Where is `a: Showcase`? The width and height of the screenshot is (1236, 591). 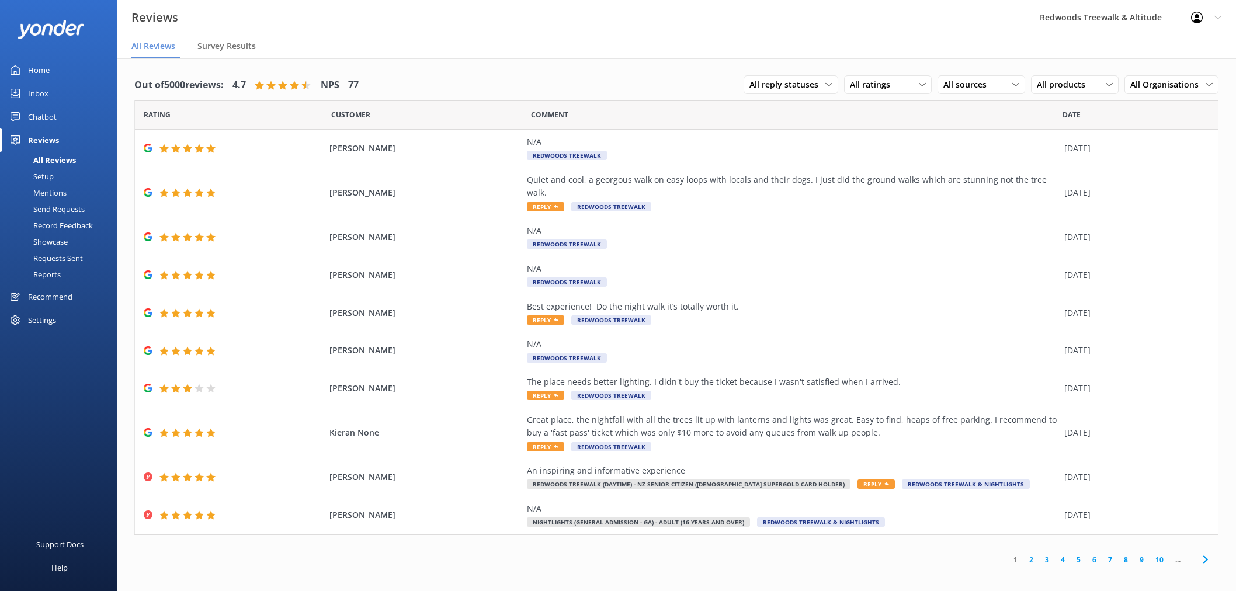 a: Showcase is located at coordinates (62, 242).